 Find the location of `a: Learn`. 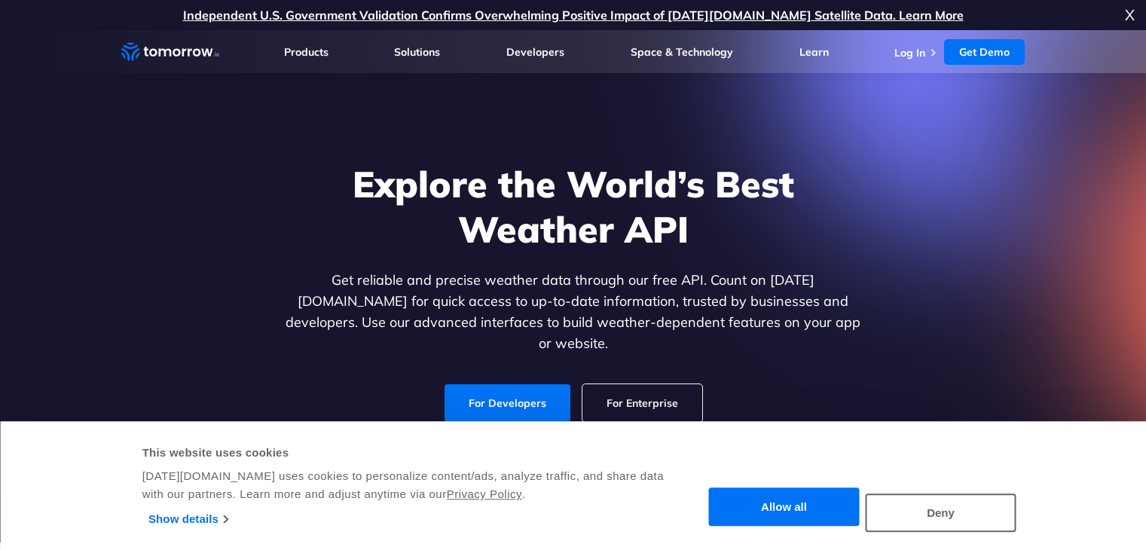

a: Learn is located at coordinates (814, 52).